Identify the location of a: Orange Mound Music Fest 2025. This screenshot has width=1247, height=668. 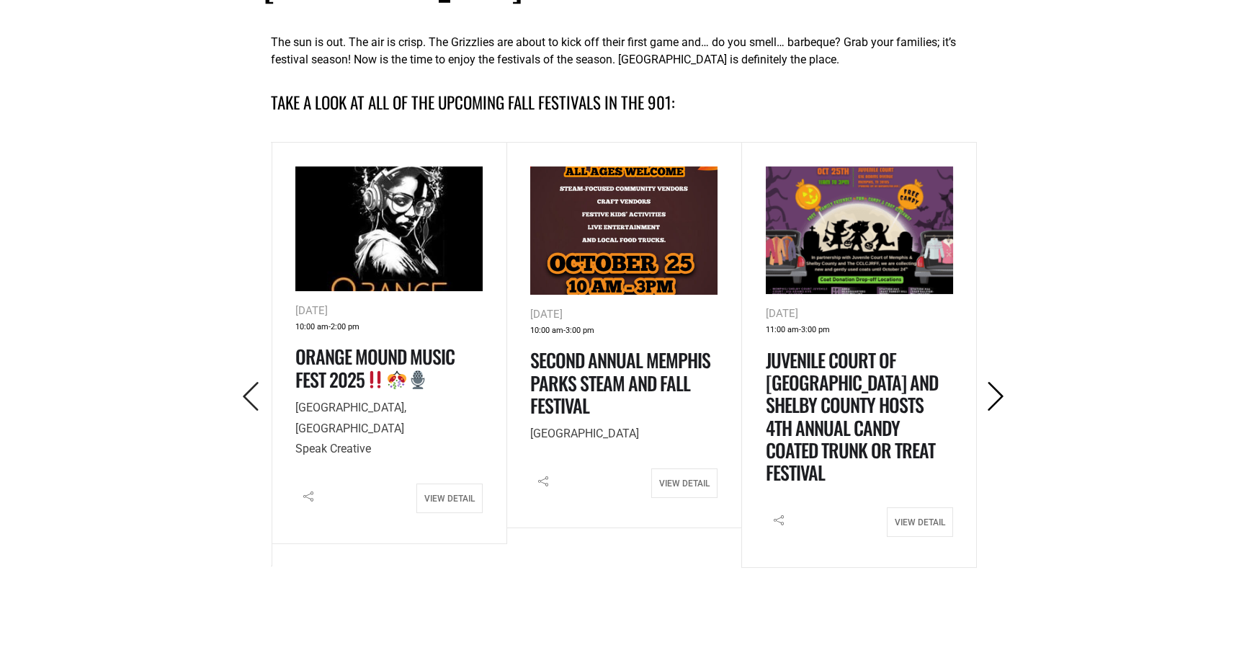
(375, 368).